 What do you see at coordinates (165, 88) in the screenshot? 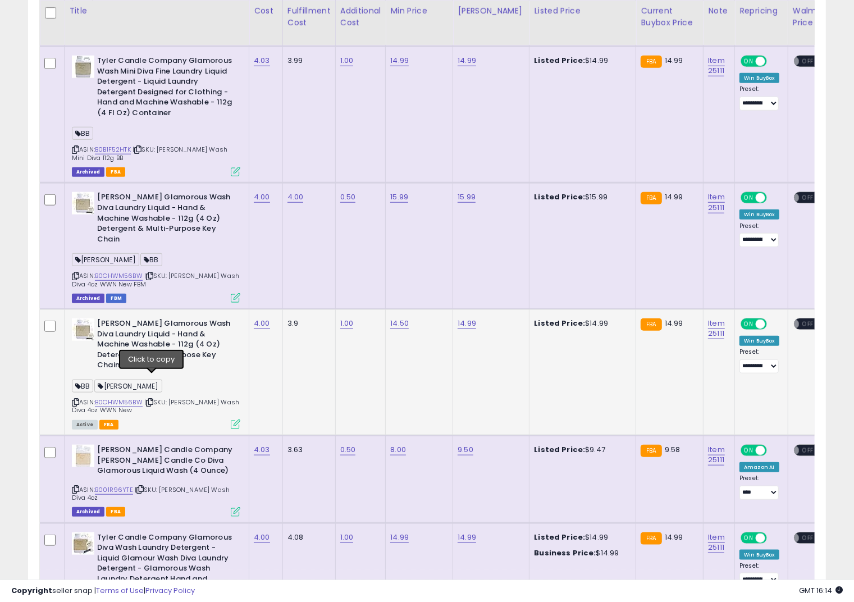
I see `b: Tyler Candle Company Glamorous Wash Mini Diva Fine Laundry Liquid Detergent - Liquid Laundry Dete...` at bounding box center [165, 88].